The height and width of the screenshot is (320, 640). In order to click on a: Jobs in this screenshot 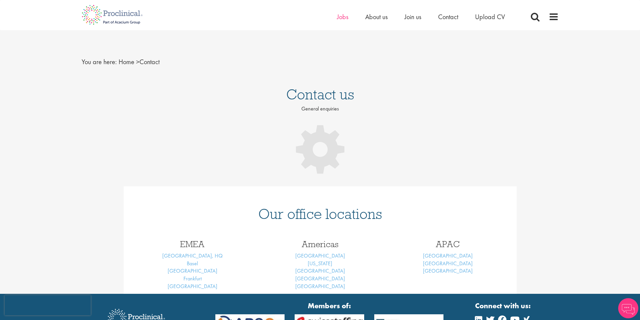, I will do `click(343, 17)`.